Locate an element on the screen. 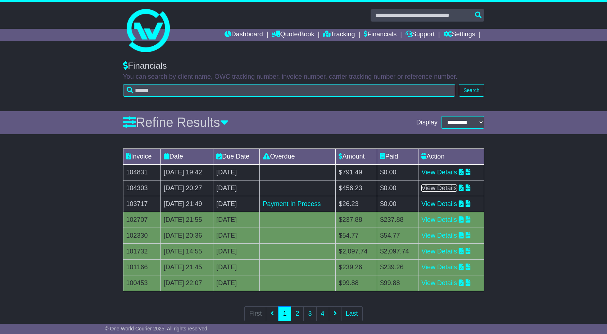 This screenshot has width=607, height=334. td: 101166 is located at coordinates (142, 267).